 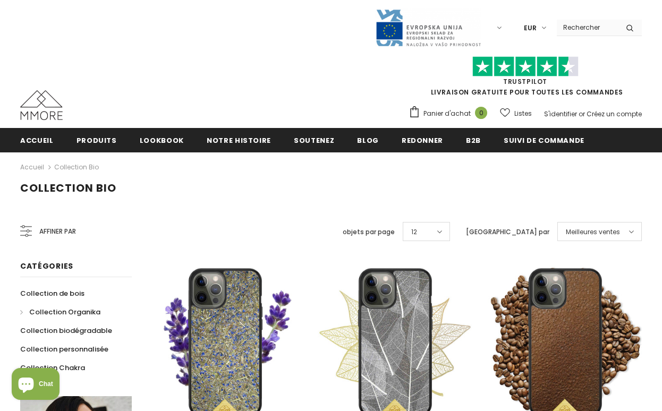 What do you see at coordinates (530, 28) in the screenshot?
I see `span: EUR` at bounding box center [530, 28].